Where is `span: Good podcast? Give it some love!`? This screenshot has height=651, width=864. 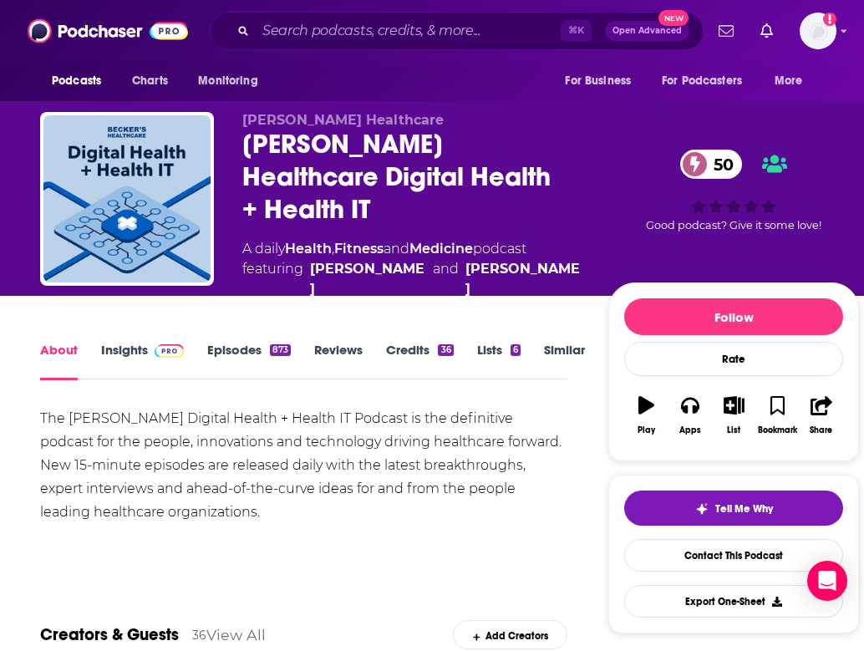
span: Good podcast? Give it some love! is located at coordinates (733, 225).